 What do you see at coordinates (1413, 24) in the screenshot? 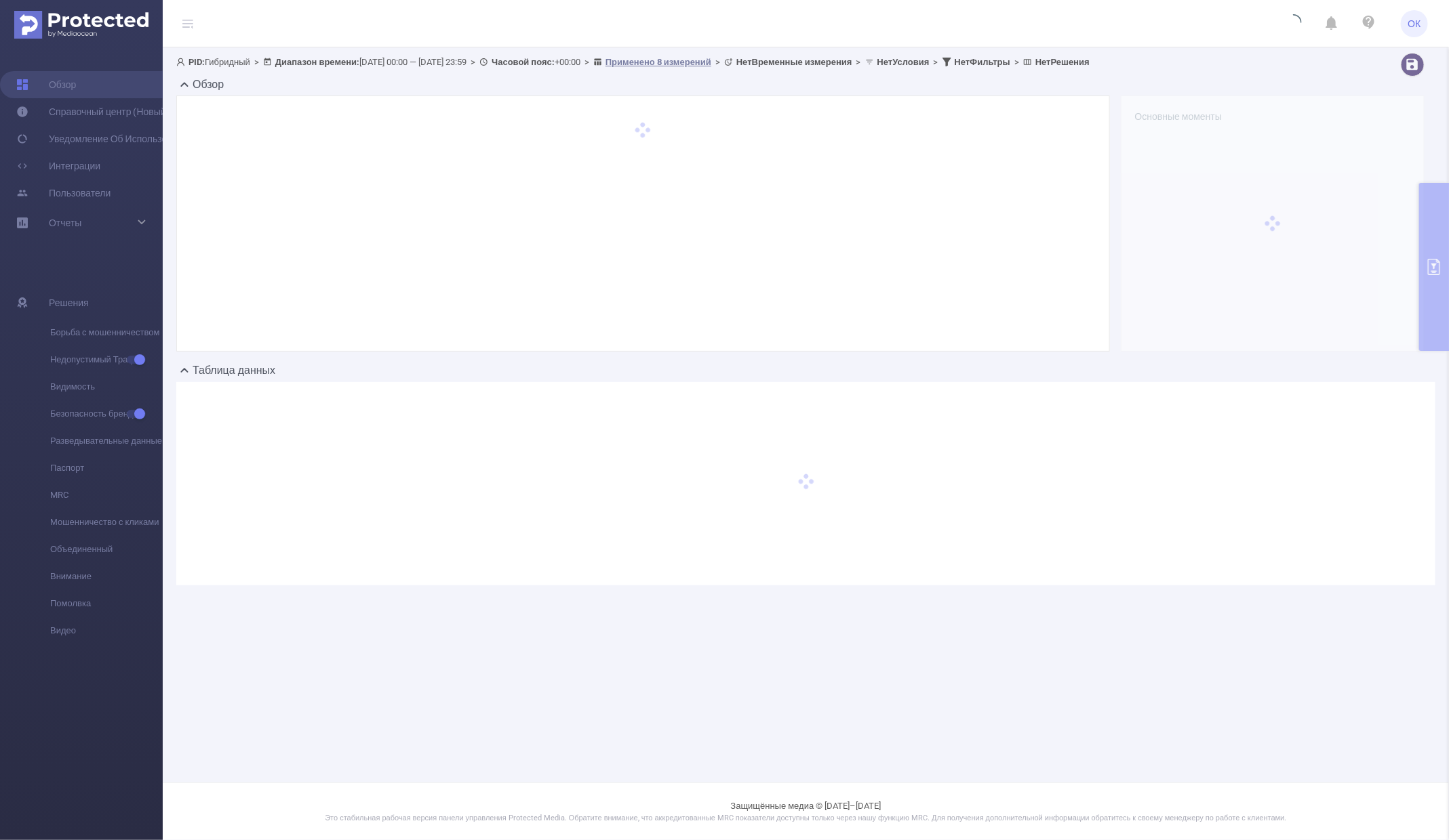
I see `span: ОК` at bounding box center [1413, 24].